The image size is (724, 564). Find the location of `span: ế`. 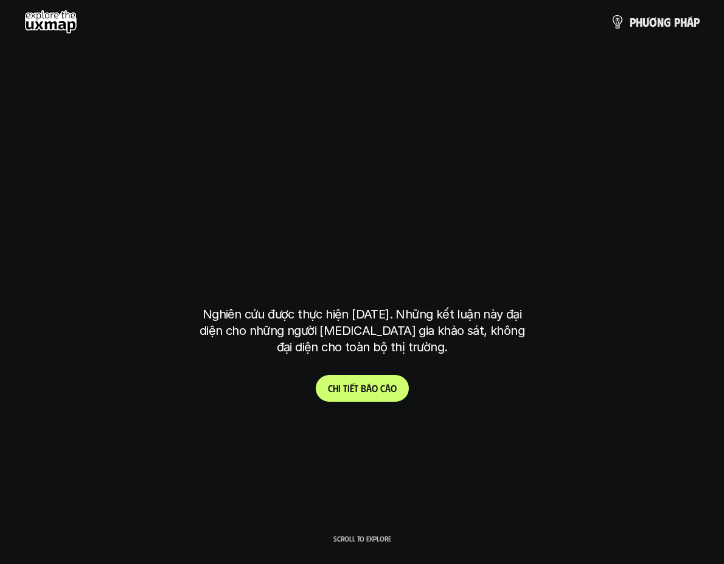

span: ế is located at coordinates (352, 388).